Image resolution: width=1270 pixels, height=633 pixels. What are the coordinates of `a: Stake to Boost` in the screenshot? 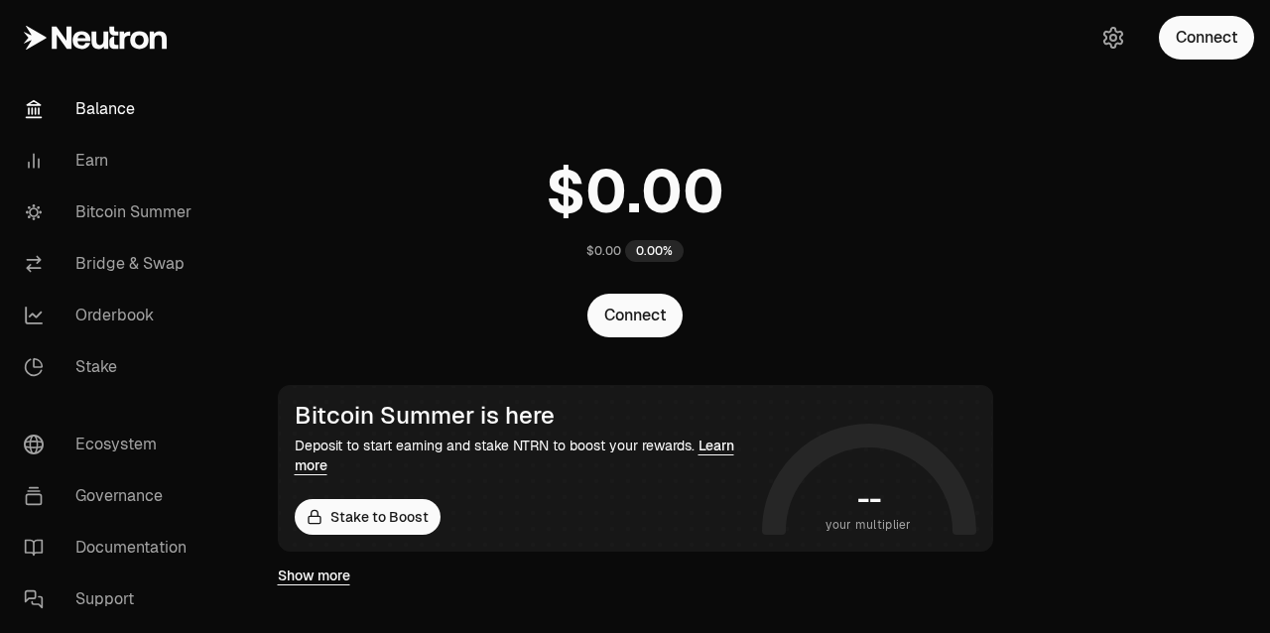 It's located at (367, 517).